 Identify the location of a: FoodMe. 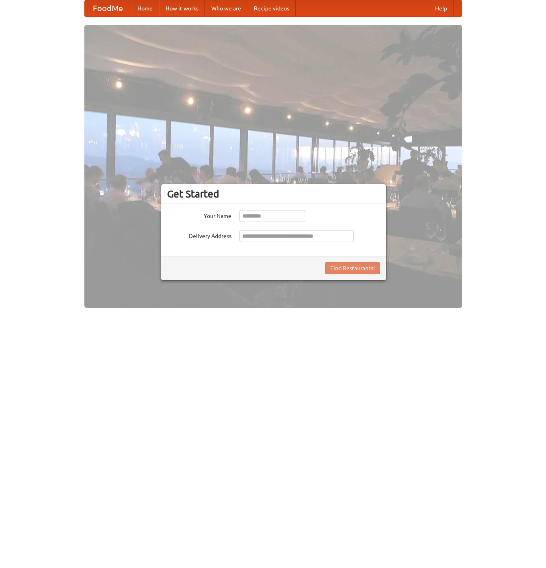
(108, 8).